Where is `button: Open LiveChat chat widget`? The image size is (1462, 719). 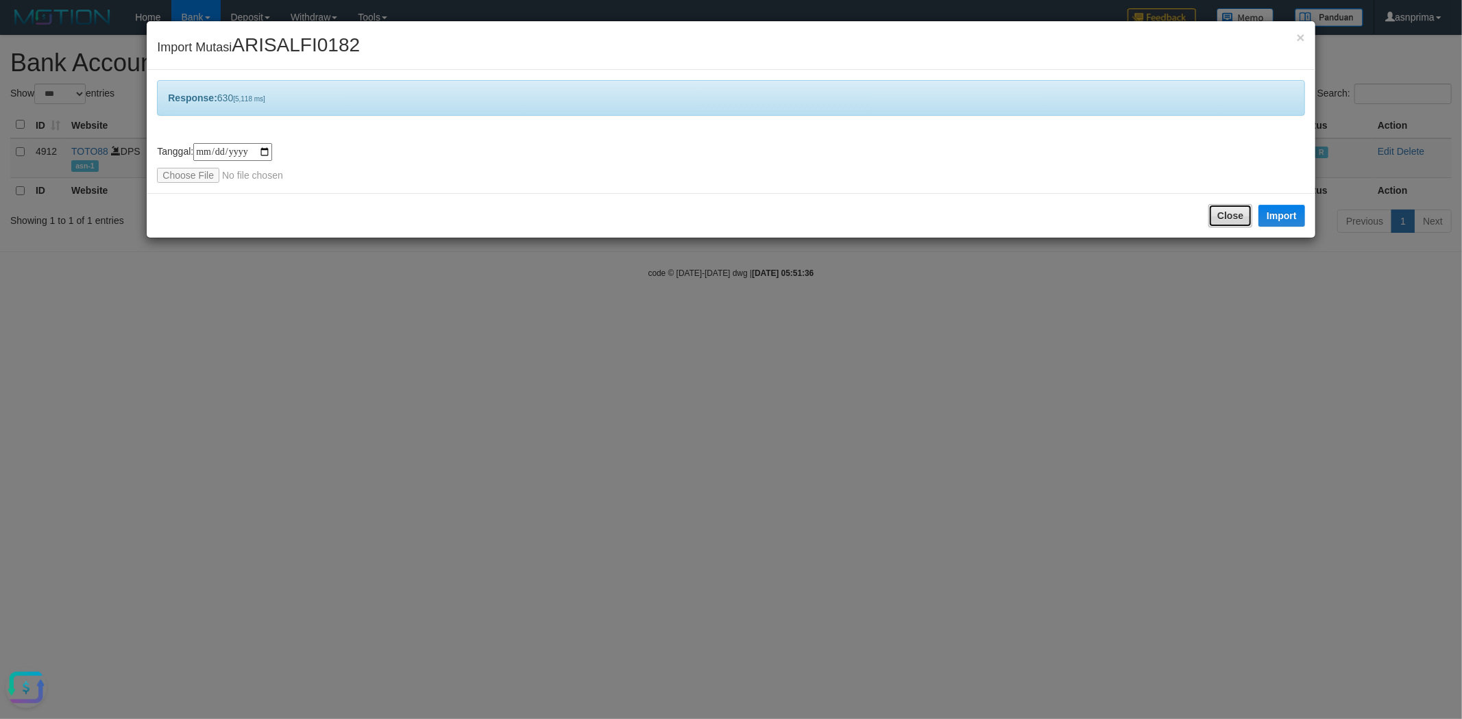 button: Open LiveChat chat widget is located at coordinates (26, 26).